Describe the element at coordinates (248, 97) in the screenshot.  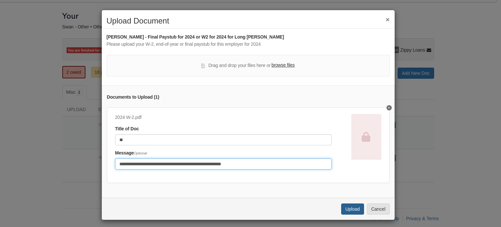
I see `div: Documents to Upload ( 1 )` at that location.